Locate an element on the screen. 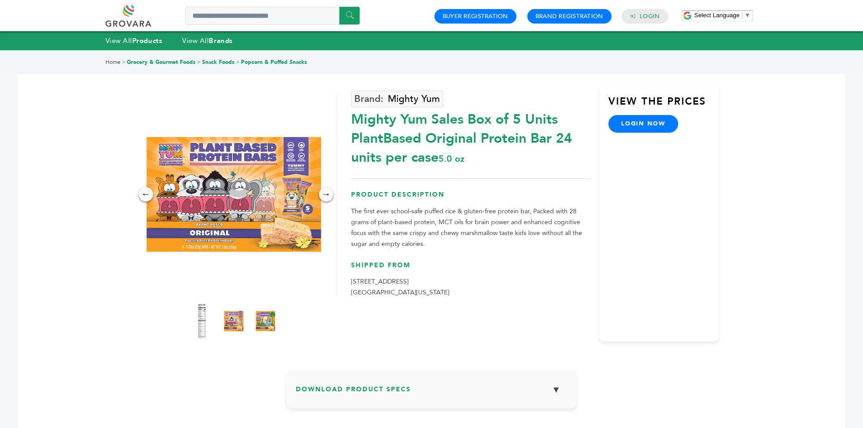  a: login now is located at coordinates (643, 124).